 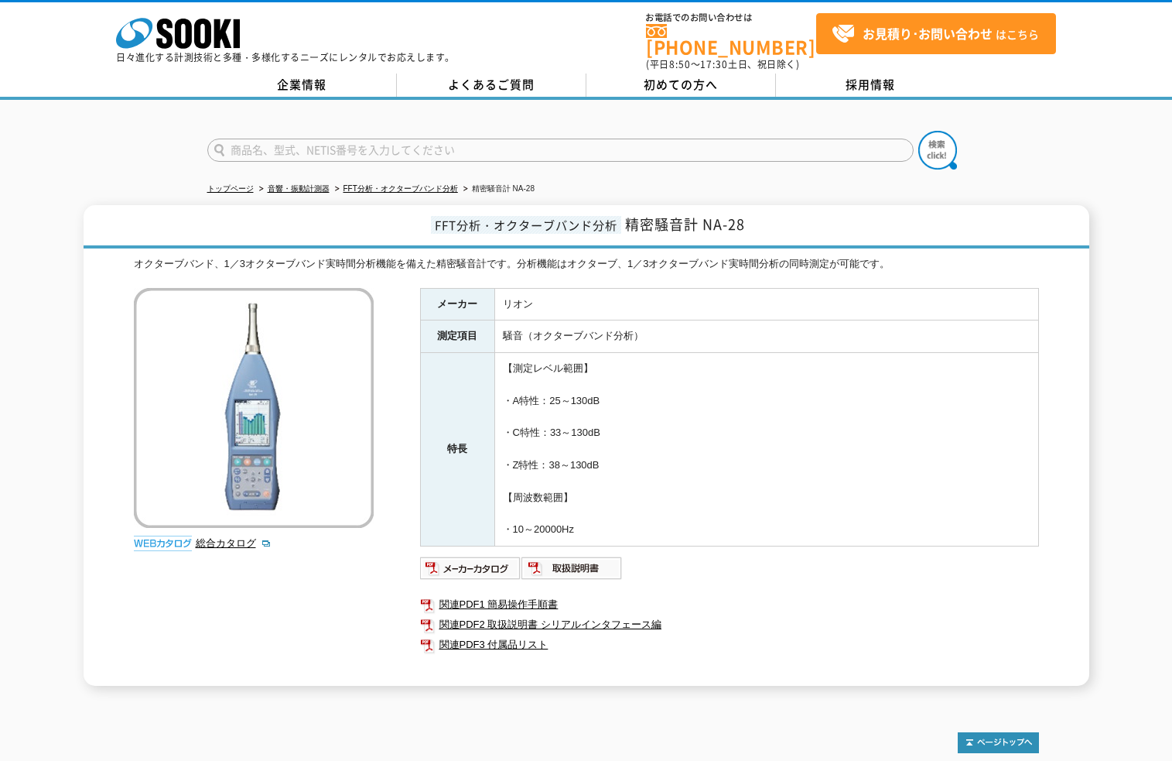 I want to click on div: オクターブバンド、1／3オクターブバンド実時間分析機能を備えた精密騒音計です。分析機能はオクターブ、1／3オクターブバンド実時間分析の同時測定が可能です。, so click(x=587, y=264).